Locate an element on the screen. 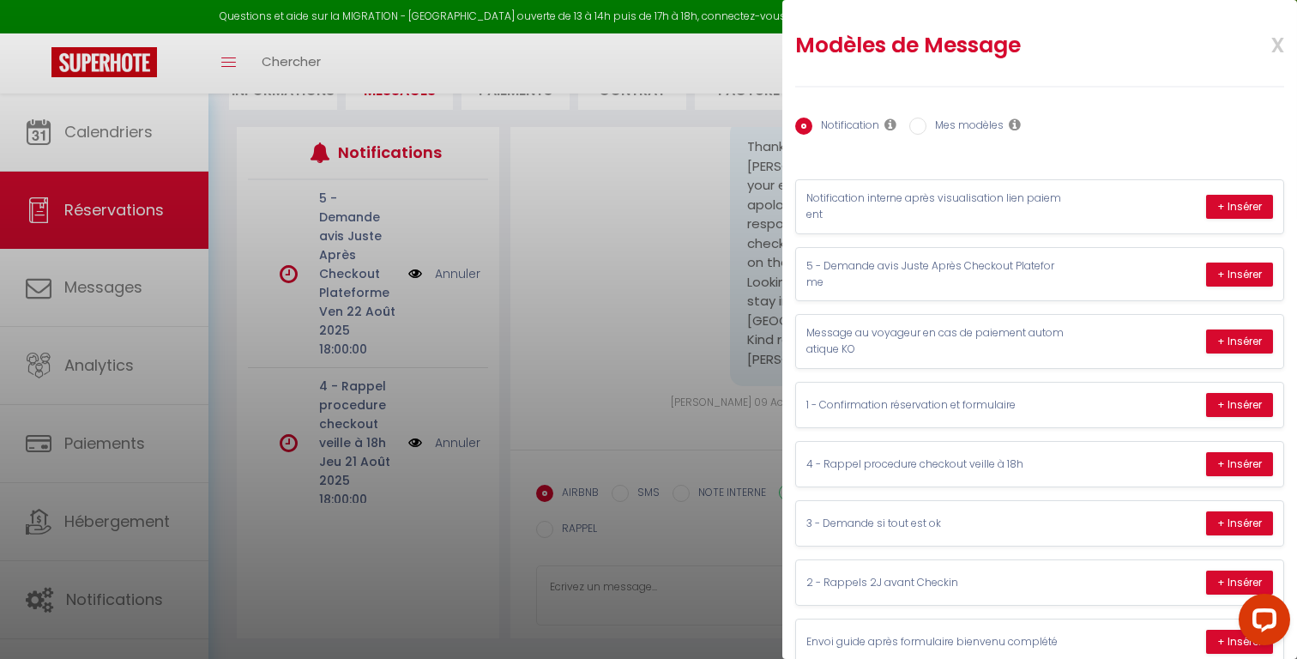 Image resolution: width=1297 pixels, height=659 pixels. button: Open LiveChat chat widget is located at coordinates (39, 33).